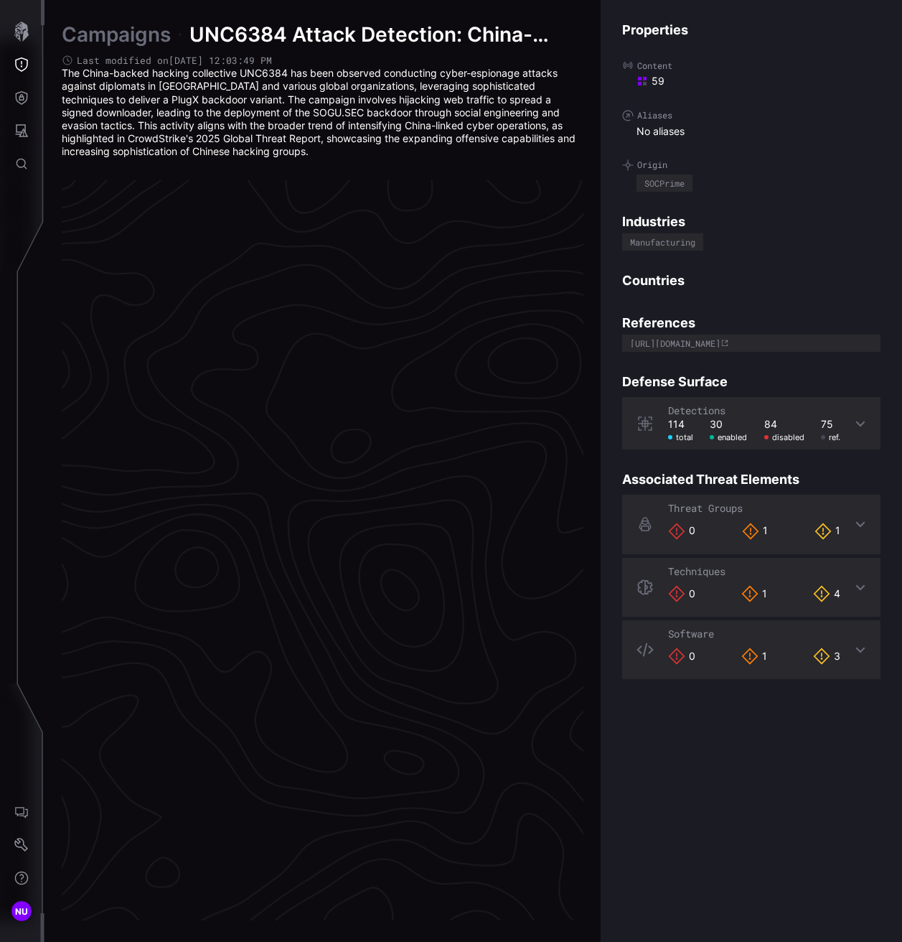  I want to click on div: 114, so click(681, 424).